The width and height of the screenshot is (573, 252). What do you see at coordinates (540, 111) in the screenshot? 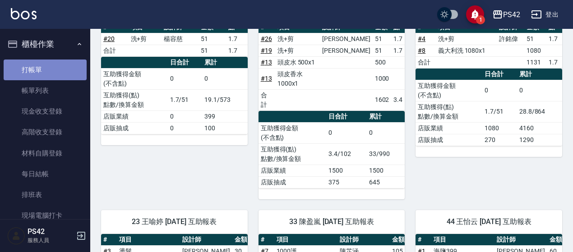
I see `td: 28.8/864` at bounding box center [540, 111].